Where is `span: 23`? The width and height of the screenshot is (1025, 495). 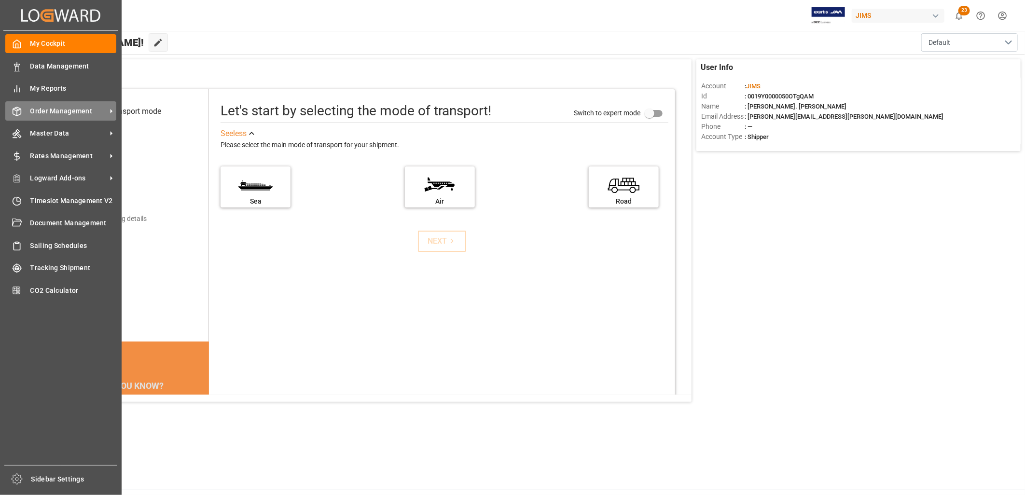
span: 23 is located at coordinates (964, 11).